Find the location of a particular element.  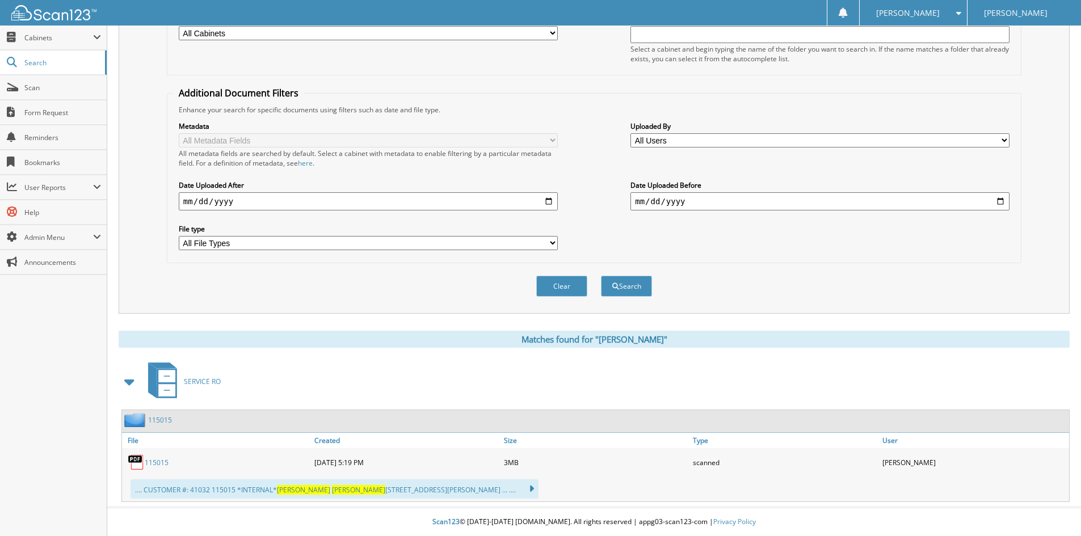

span: Reminders is located at coordinates (62, 137).